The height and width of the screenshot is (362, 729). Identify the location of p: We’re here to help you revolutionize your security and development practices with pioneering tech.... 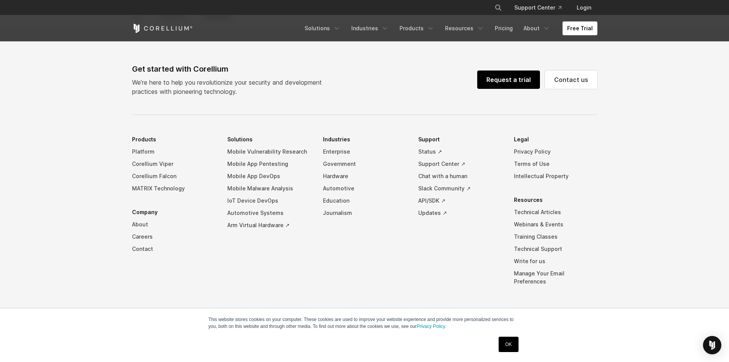
(230, 87).